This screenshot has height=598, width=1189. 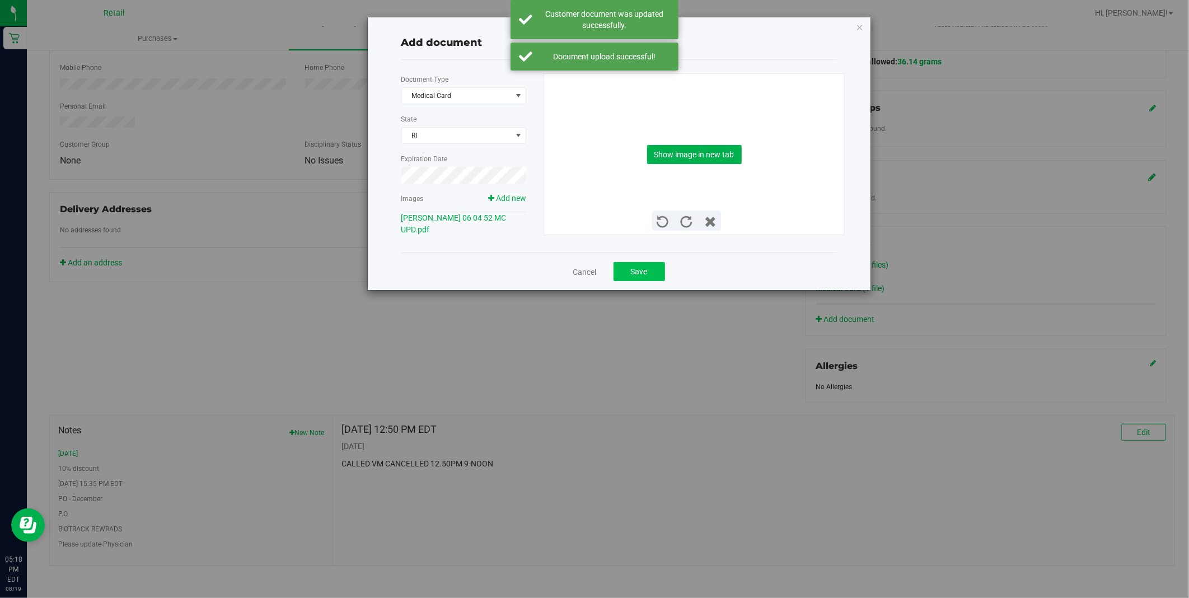 What do you see at coordinates (639, 272) in the screenshot?
I see `span: Save` at bounding box center [639, 272].